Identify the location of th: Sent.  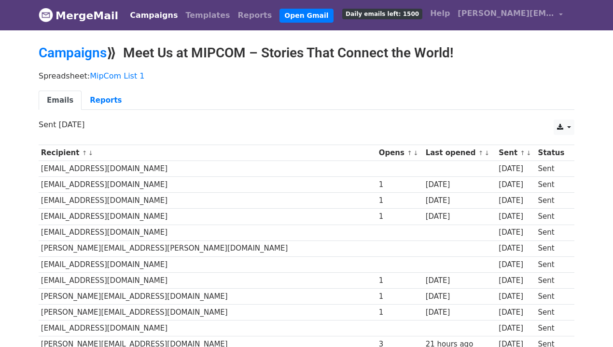
(515, 153).